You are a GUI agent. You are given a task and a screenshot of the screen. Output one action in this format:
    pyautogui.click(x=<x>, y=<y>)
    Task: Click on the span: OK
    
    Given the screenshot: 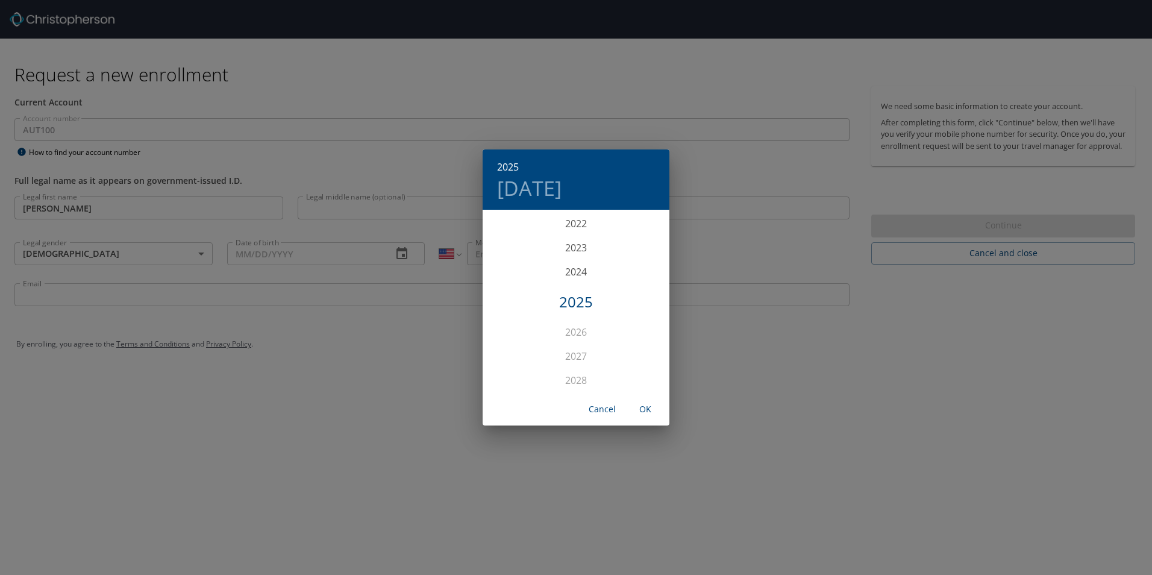 What is the action you would take?
    pyautogui.click(x=645, y=409)
    